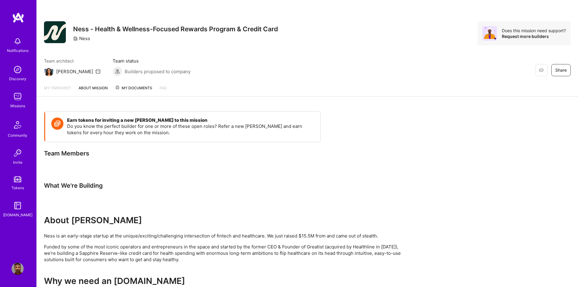 The height and width of the screenshot is (287, 578). I want to click on img: logo, so click(18, 18).